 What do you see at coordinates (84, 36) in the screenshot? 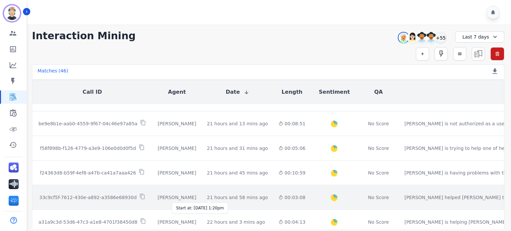
I see `h1: Interaction Mining` at bounding box center [84, 36].